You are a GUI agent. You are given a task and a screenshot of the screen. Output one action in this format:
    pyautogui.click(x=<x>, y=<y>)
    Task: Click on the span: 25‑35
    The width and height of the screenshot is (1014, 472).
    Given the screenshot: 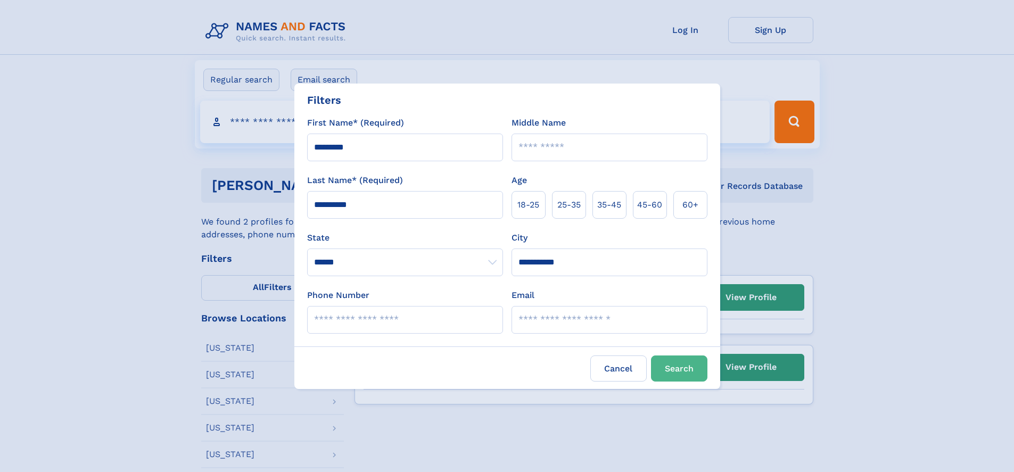 What is the action you would take?
    pyautogui.click(x=569, y=205)
    